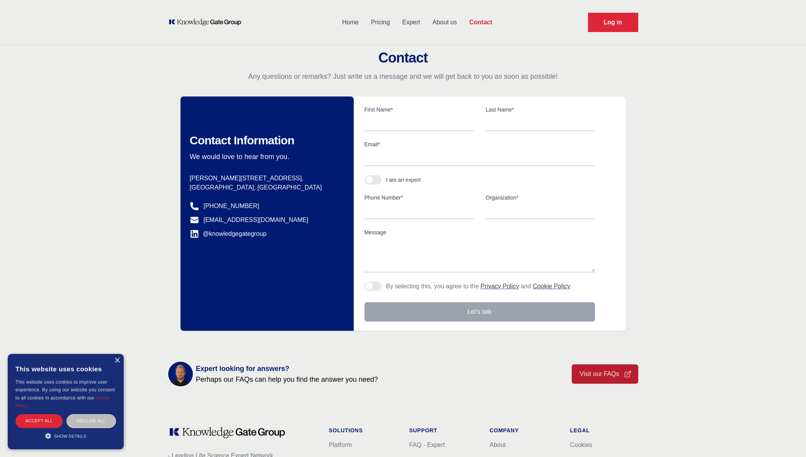  Describe the element at coordinates (65, 390) in the screenshot. I see `span: This website uses cookies to improve user experience. By using our website you consent to all coo...` at that location.